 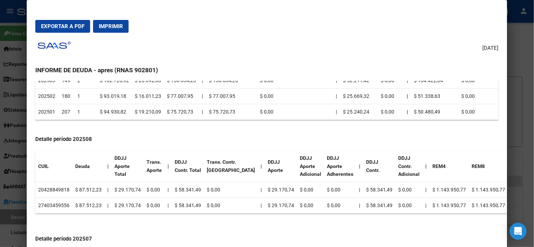 I want to click on td: 180, so click(x=67, y=97).